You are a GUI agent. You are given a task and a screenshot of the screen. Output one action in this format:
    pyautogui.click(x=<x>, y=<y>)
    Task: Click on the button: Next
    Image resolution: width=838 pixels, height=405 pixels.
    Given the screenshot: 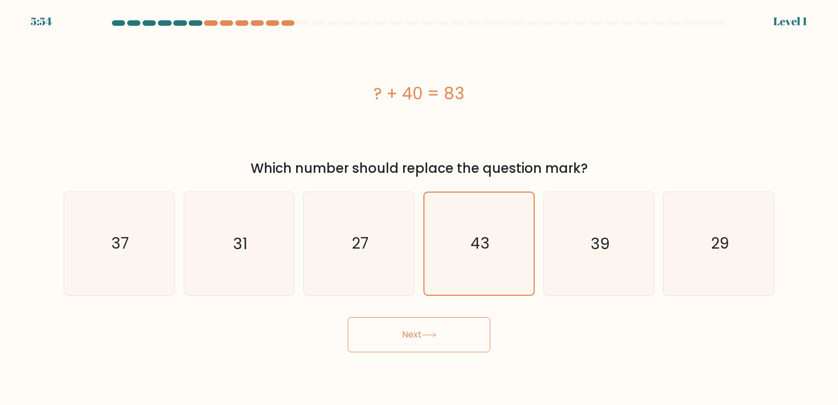 What is the action you would take?
    pyautogui.click(x=419, y=335)
    